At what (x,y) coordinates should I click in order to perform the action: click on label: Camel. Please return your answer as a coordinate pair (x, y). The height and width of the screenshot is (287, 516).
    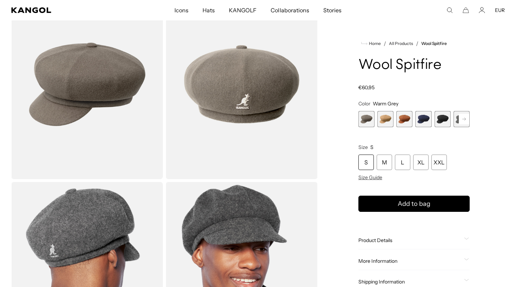
    Looking at the image, I should click on (386, 119).